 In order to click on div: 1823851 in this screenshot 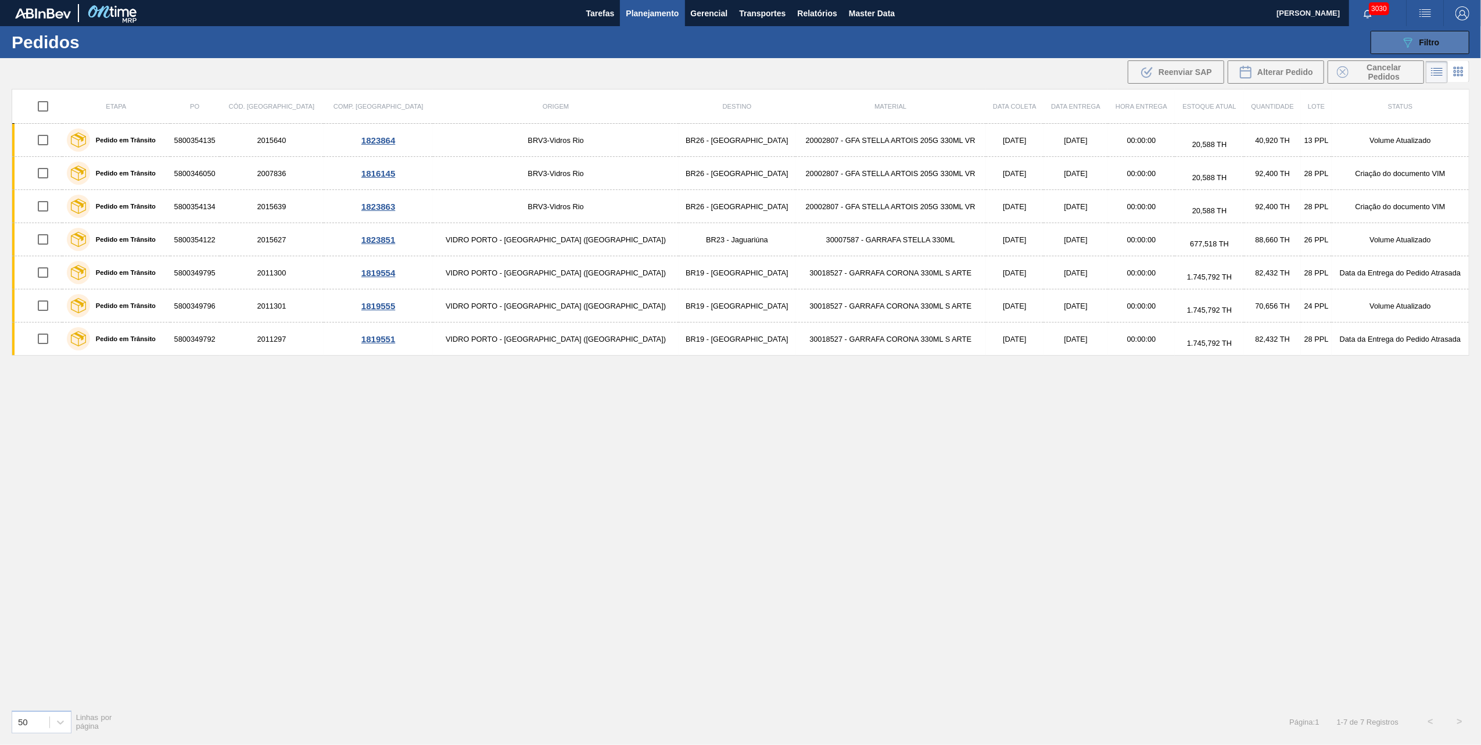, I will do `click(378, 239)`.